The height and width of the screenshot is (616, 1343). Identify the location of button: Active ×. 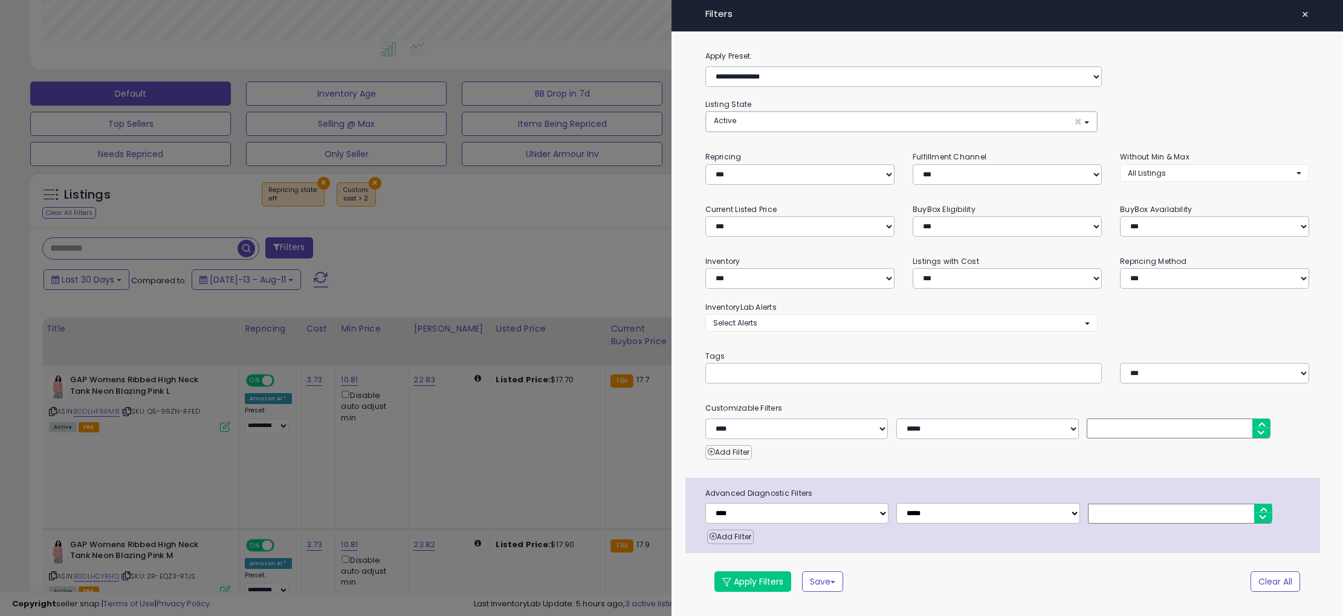
(902, 121).